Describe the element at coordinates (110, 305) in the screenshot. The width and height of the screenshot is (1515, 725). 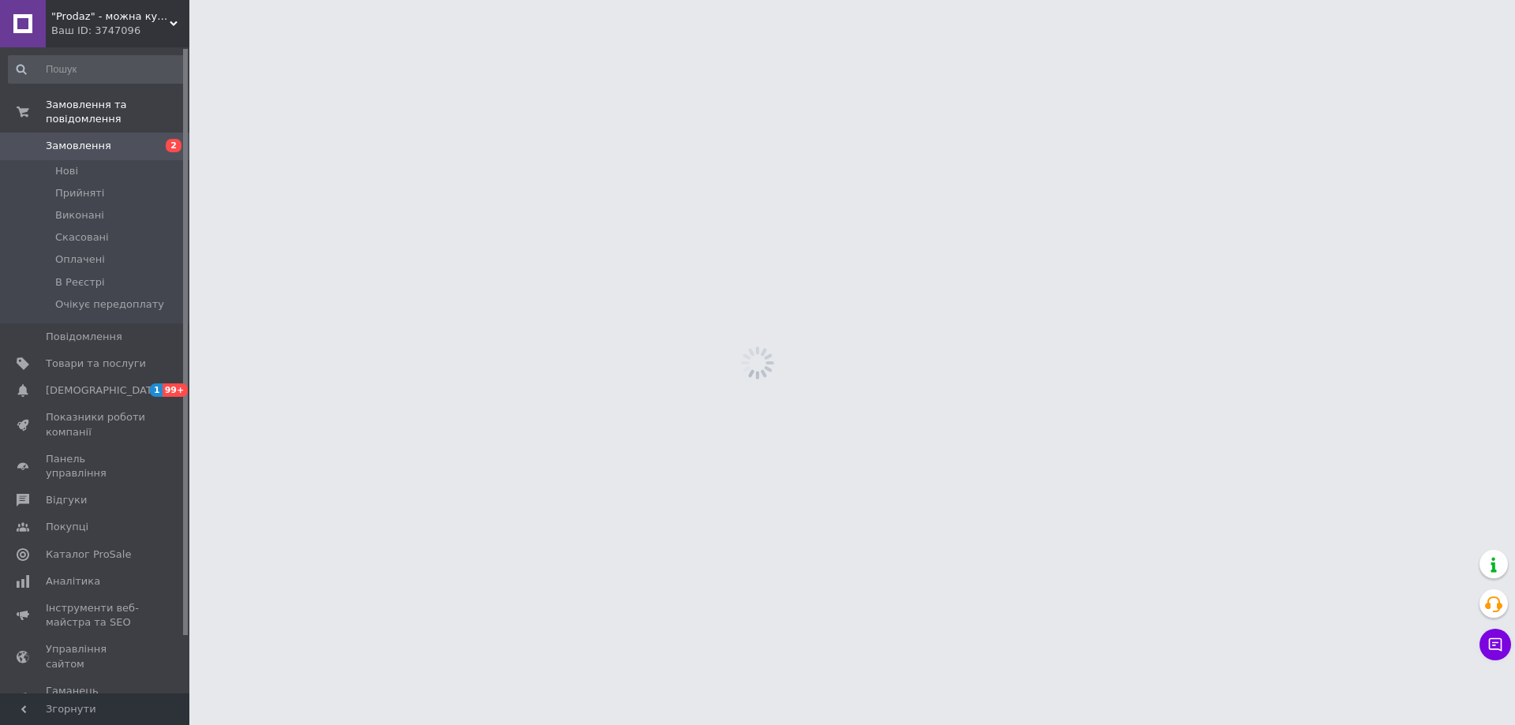
I see `span: Очікує передоплату` at that location.